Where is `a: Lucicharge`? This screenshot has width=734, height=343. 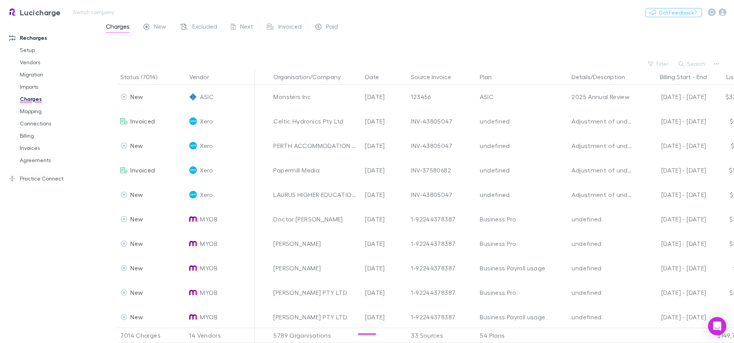 a: Lucicharge is located at coordinates (34, 12).